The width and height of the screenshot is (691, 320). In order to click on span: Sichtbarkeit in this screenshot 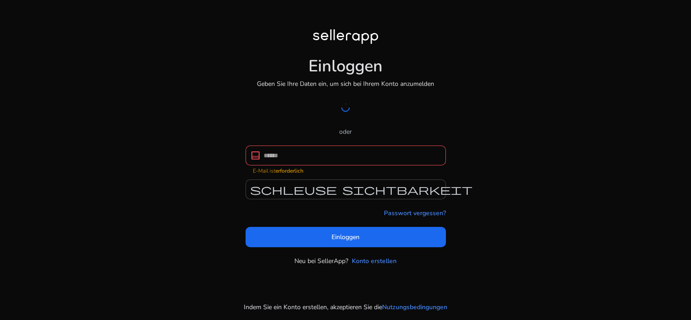, I will do `click(407, 189)`.